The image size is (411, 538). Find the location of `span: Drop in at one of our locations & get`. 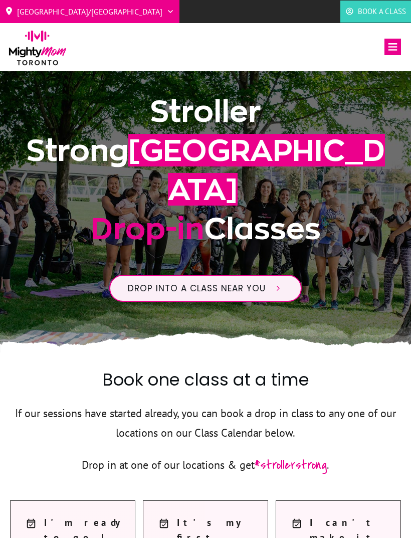

span: Drop in at one of our locations & get is located at coordinates (168, 465).